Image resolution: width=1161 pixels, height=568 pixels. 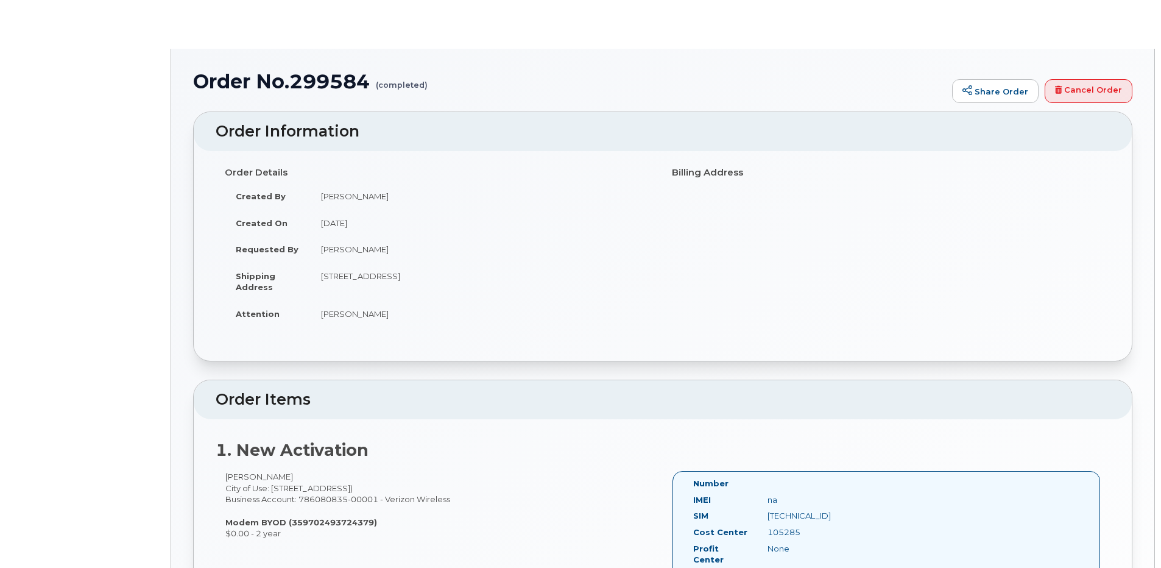 I want to click on strong: 1. New Activation, so click(x=292, y=450).